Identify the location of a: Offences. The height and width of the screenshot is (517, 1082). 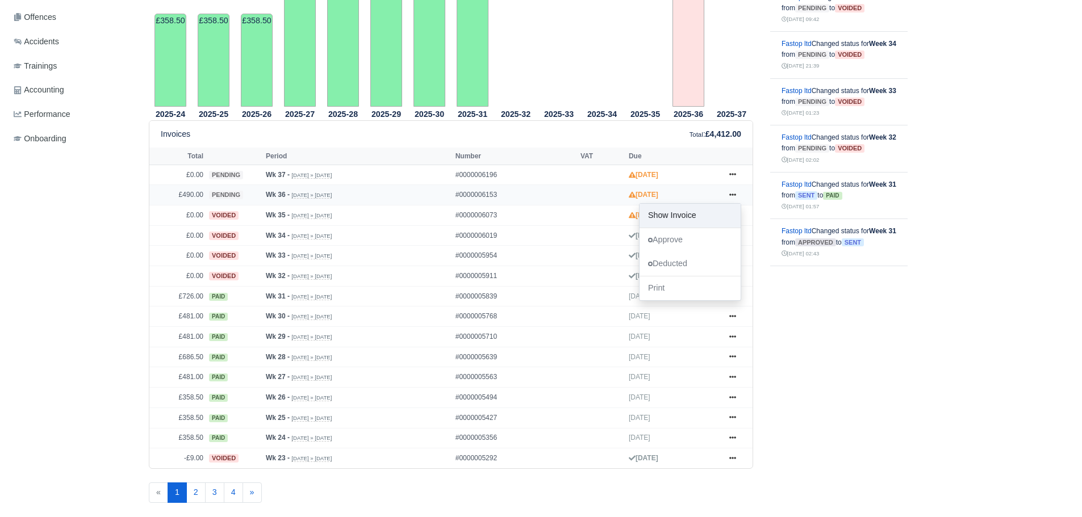
(72, 17).